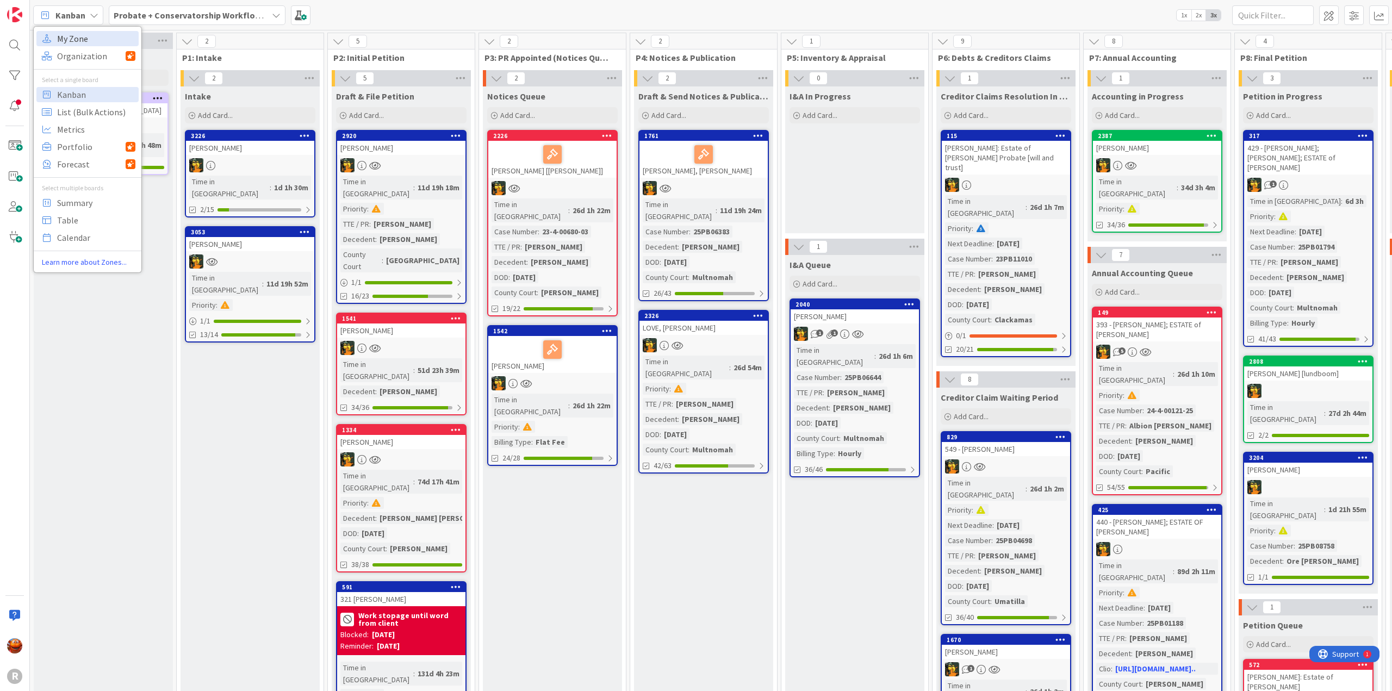  Describe the element at coordinates (554, 136) in the screenshot. I see `div: 2226` at that location.